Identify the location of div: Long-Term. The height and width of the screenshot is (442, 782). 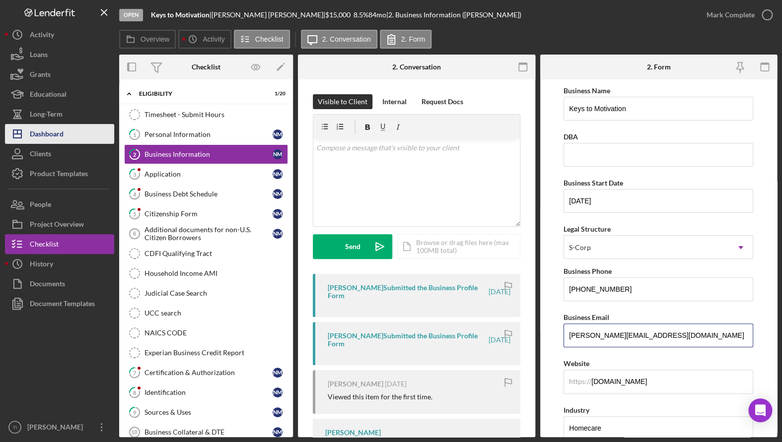
(46, 115).